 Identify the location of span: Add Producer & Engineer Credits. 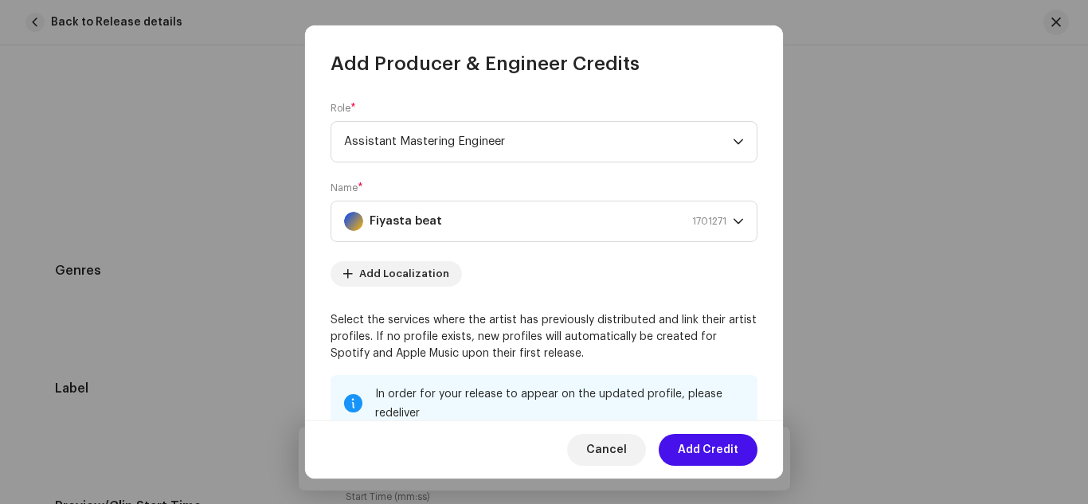
(485, 64).